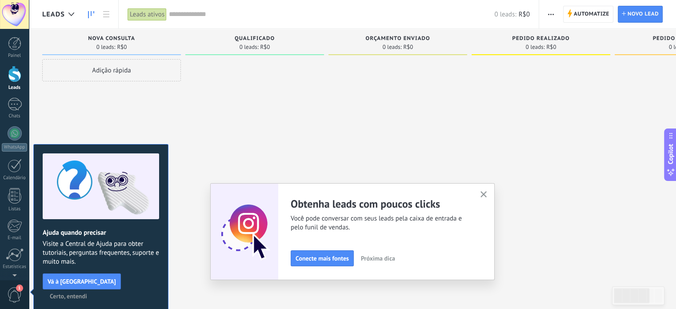  Describe the element at coordinates (53, 14) in the screenshot. I see `span: Leads` at that location.